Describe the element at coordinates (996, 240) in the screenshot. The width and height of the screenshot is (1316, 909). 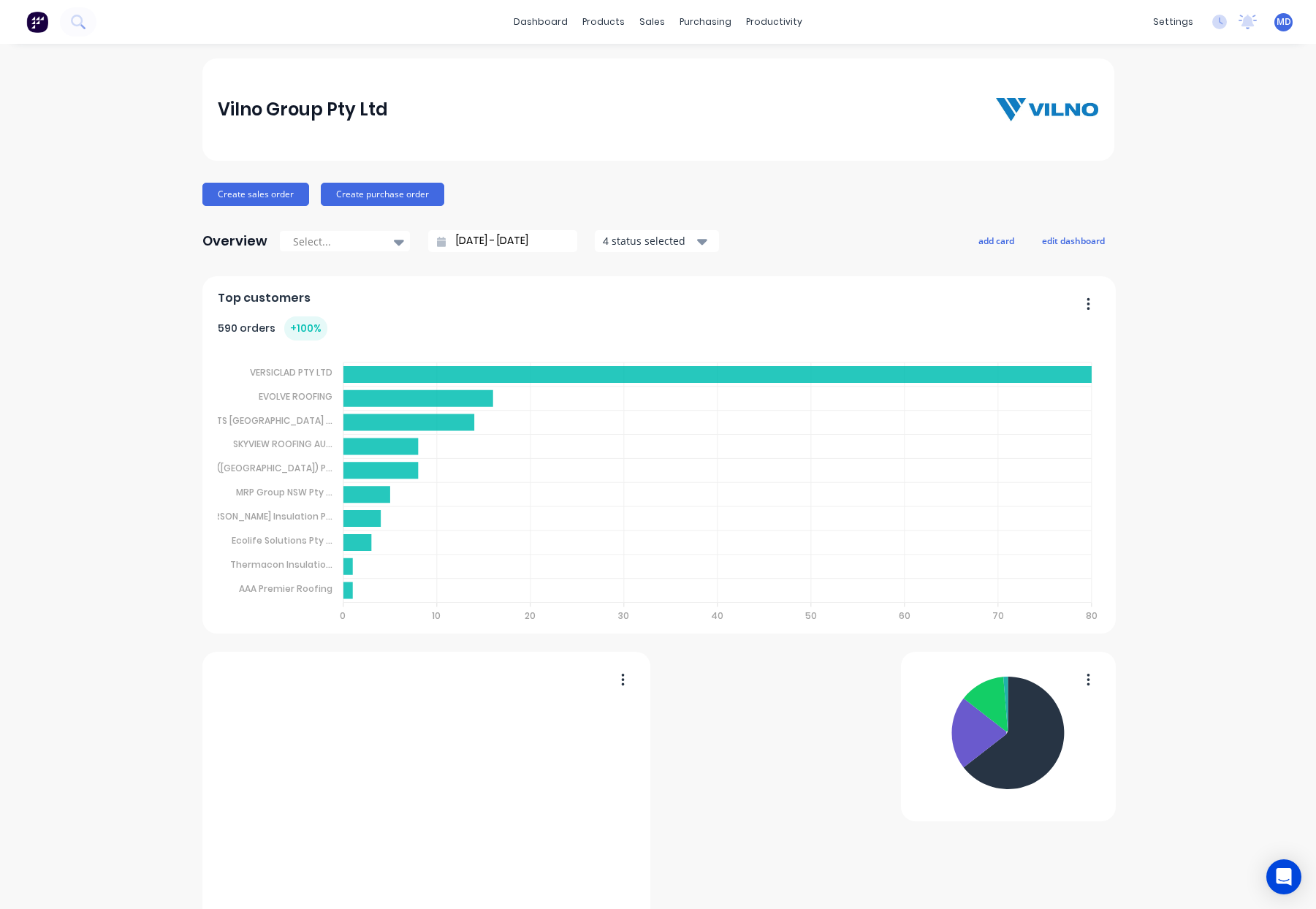
I see `button: add card` at that location.